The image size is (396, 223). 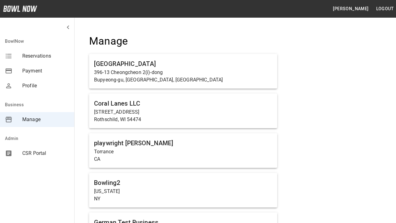 I want to click on h6: Bowling2, so click(x=183, y=183).